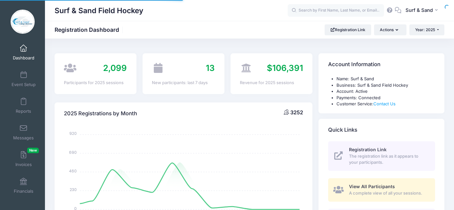 This screenshot has width=454, height=210. I want to click on span: Financials, so click(23, 191).